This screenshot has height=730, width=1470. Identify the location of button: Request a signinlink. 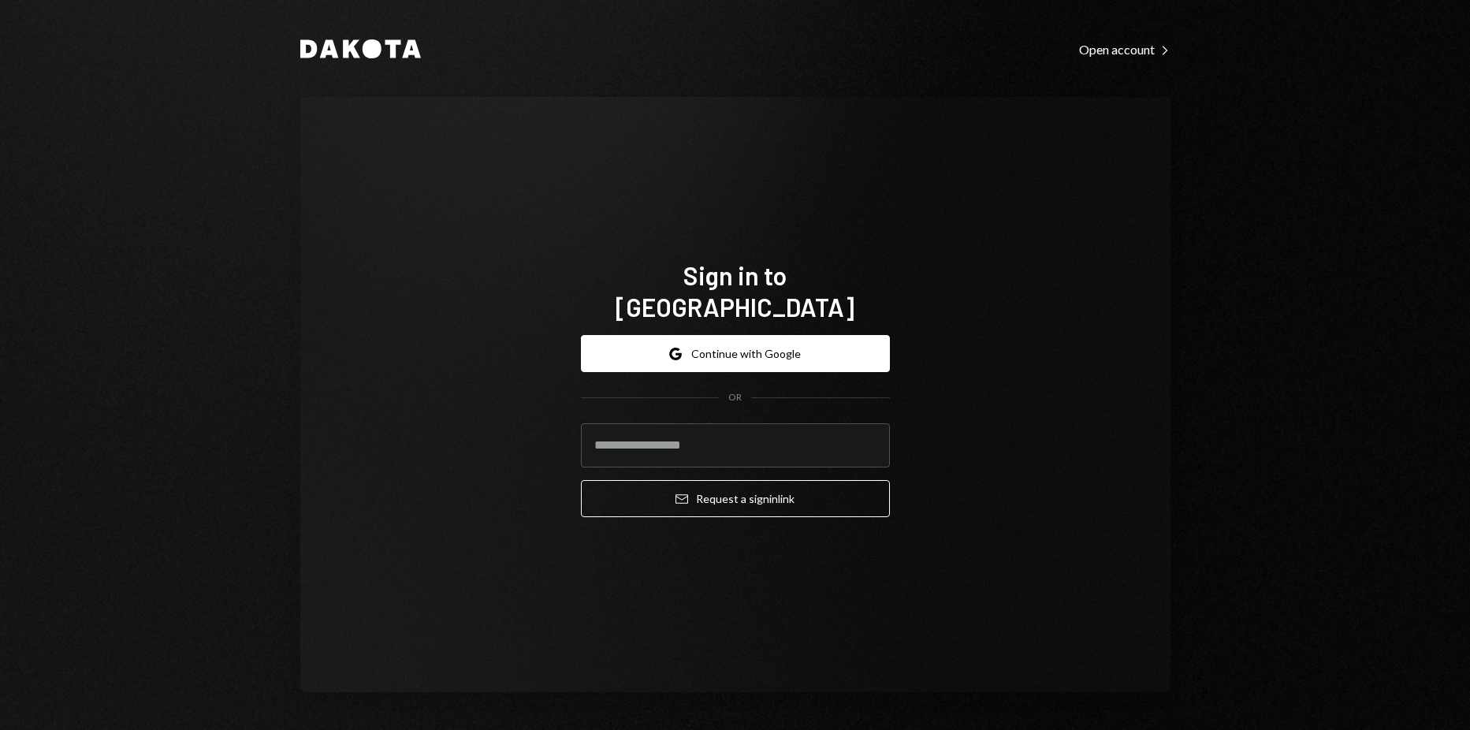
(736, 498).